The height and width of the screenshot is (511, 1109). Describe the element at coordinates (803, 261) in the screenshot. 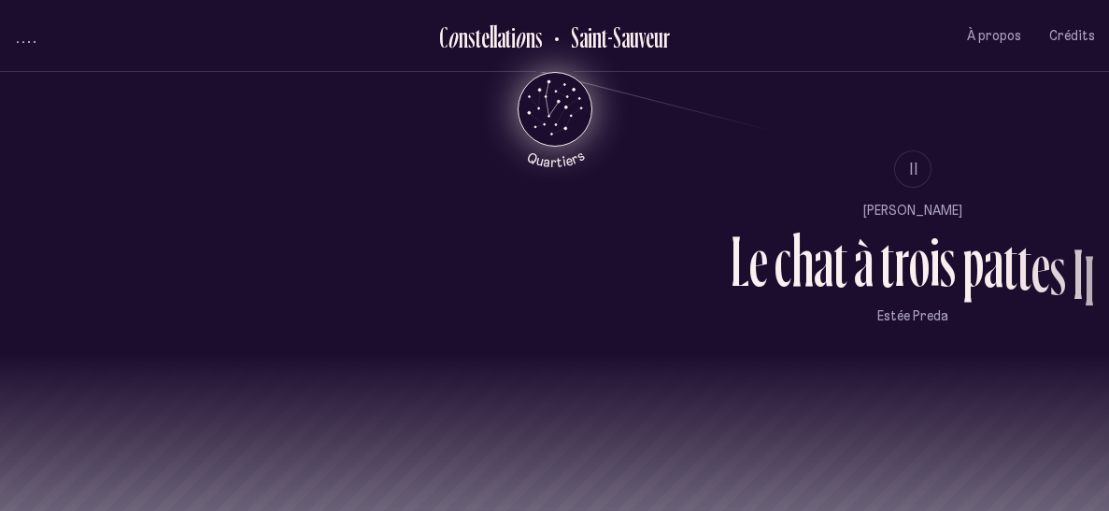

I see `div: h` at that location.